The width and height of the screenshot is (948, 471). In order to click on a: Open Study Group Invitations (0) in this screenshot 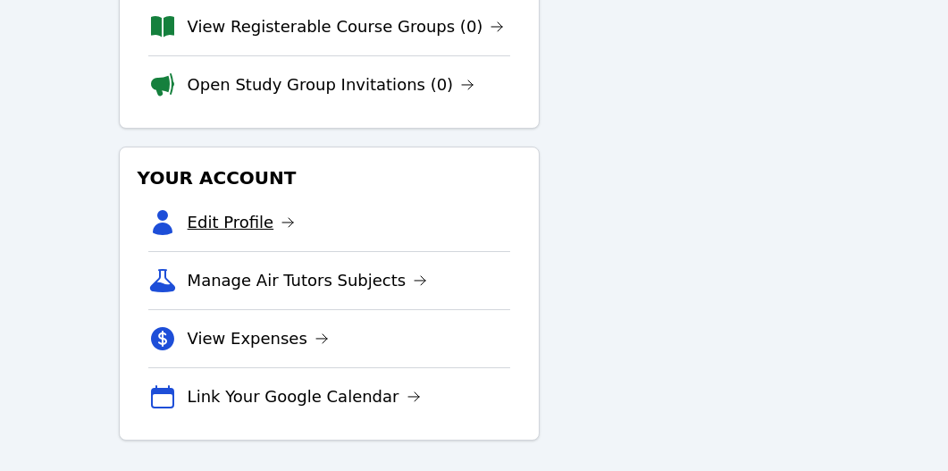, I will do `click(331, 85)`.